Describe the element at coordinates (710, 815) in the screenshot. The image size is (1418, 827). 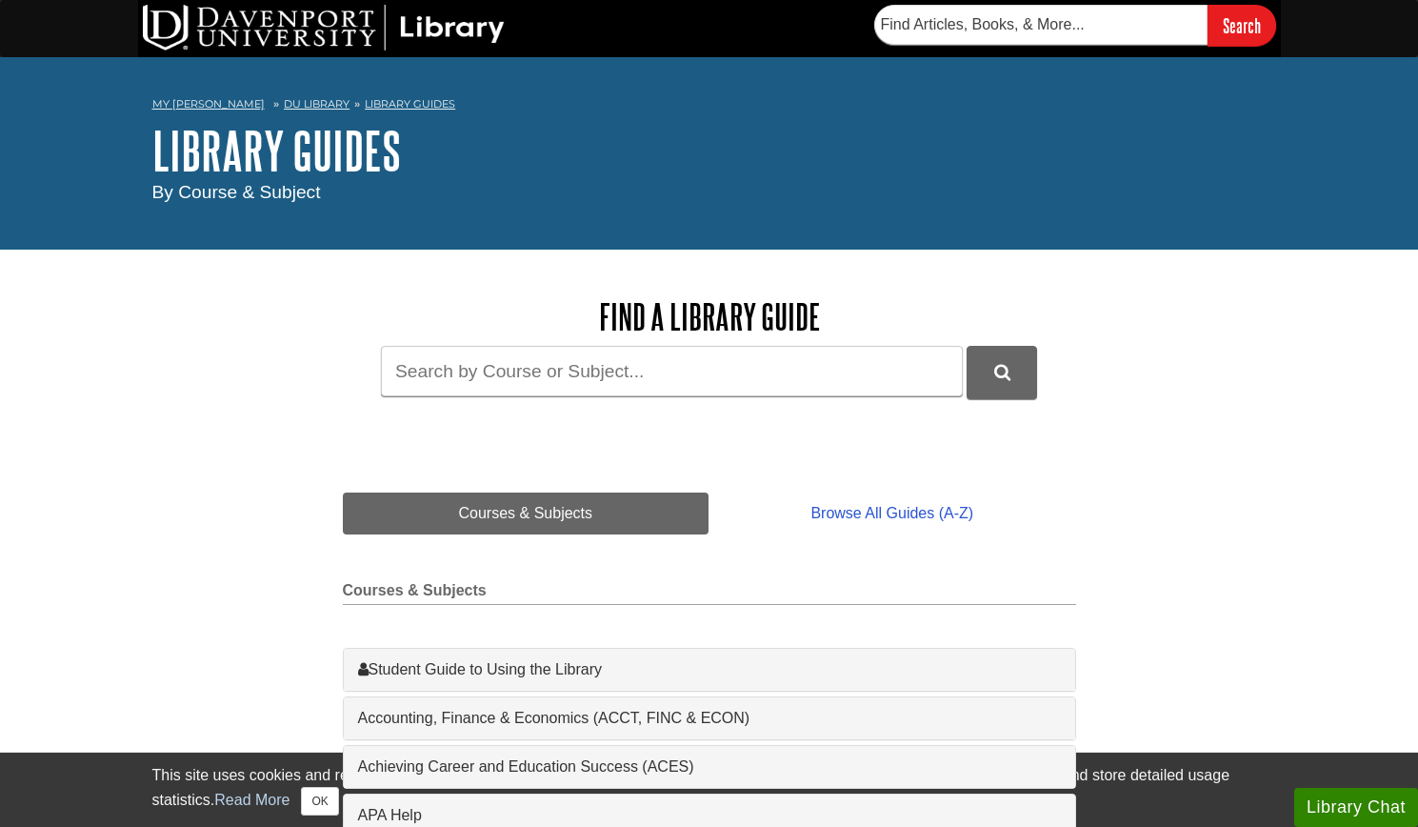
I see `div: APA Help` at that location.